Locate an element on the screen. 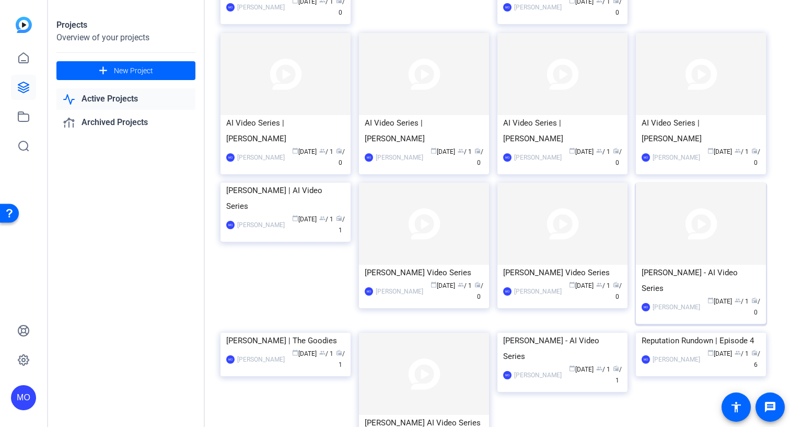 The height and width of the screenshot is (427, 790). a: Active Projects is located at coordinates (126, 99).